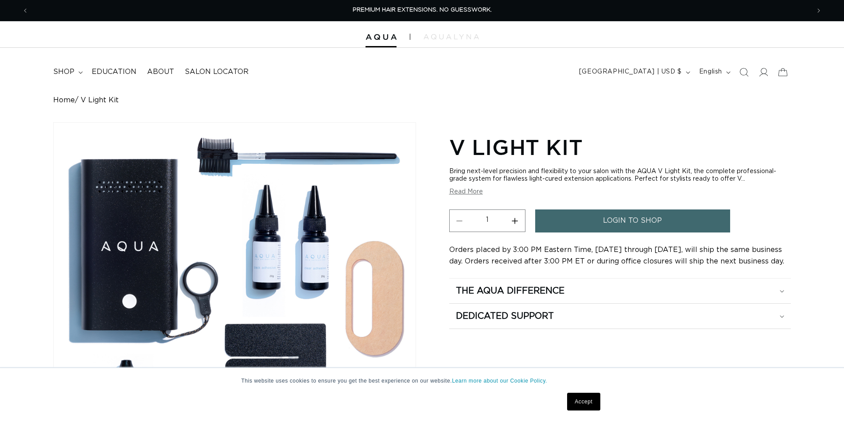  I want to click on button: Next announcement, so click(818, 11).